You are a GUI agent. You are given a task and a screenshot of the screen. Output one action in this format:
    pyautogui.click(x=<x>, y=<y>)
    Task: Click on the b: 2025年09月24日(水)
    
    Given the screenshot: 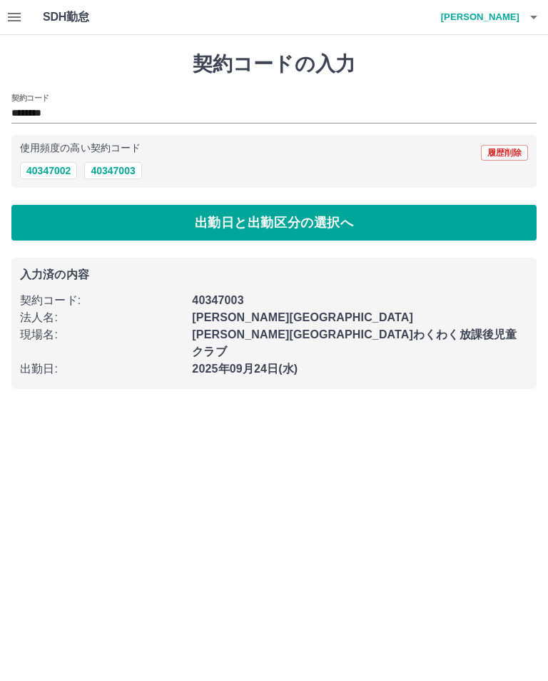 What is the action you would take?
    pyautogui.click(x=245, y=368)
    